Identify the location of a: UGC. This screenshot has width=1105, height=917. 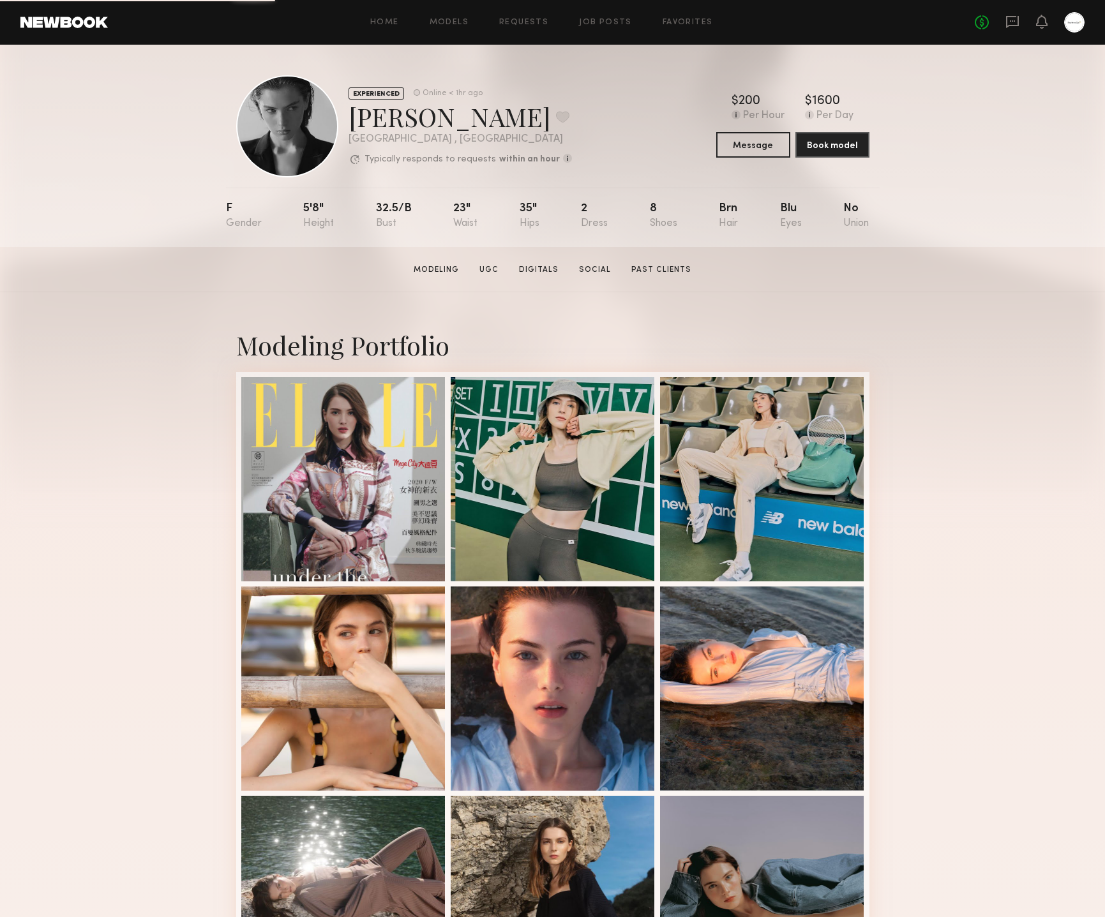
(489, 270).